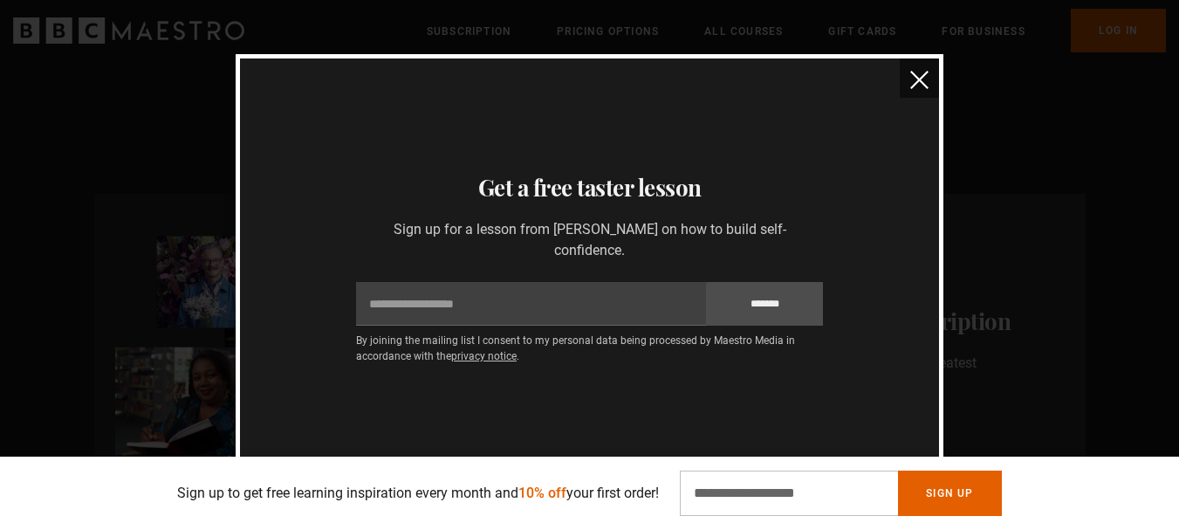 Image resolution: width=1179 pixels, height=530 pixels. Describe the element at coordinates (542, 492) in the screenshot. I see `span: 10% off` at that location.